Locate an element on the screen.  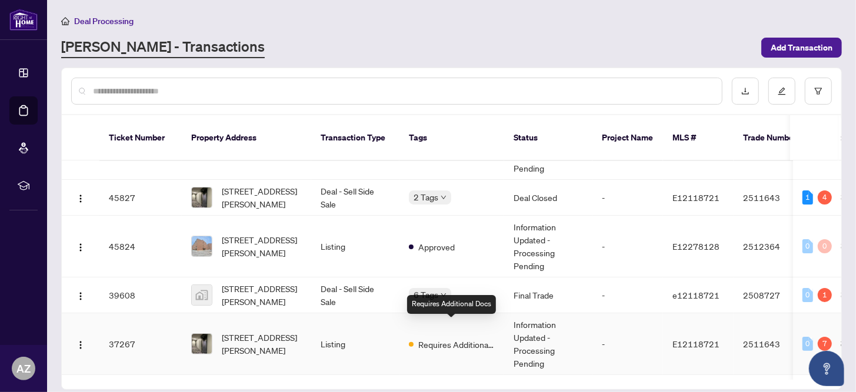
span: Requires Additional Docs is located at coordinates (456, 345).